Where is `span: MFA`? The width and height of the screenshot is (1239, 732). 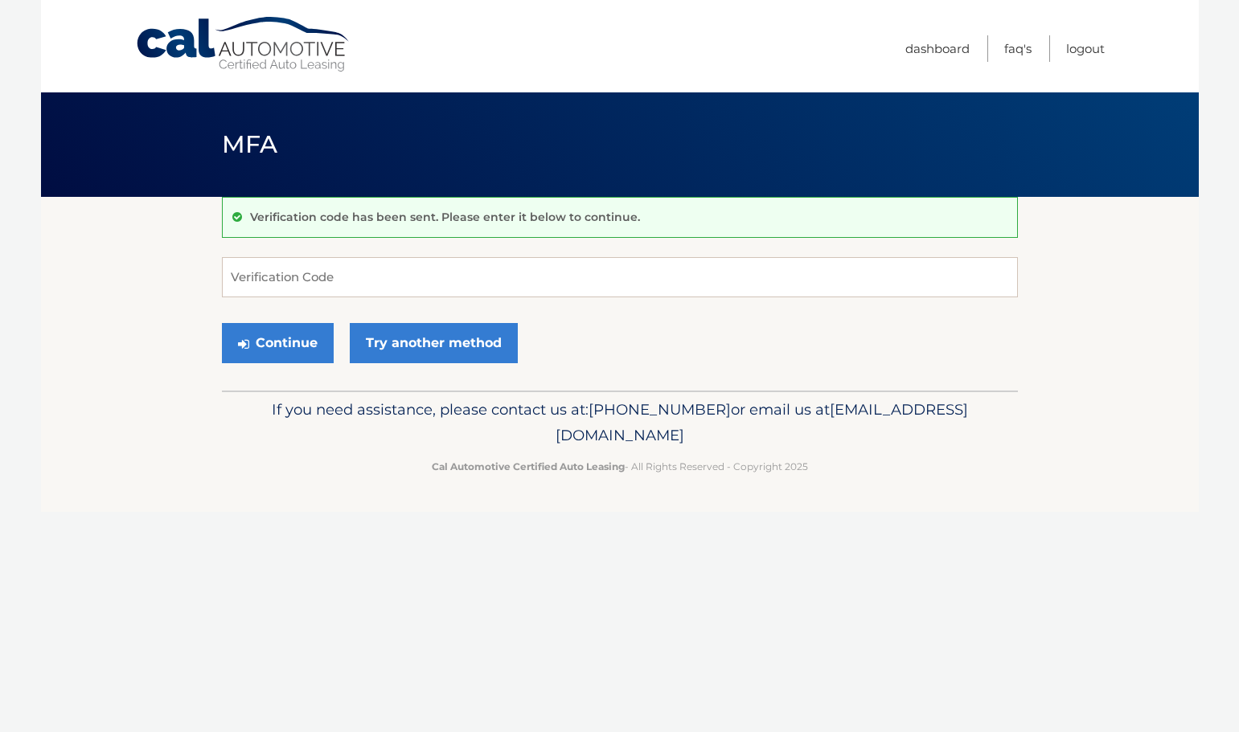
span: MFA is located at coordinates (250, 144).